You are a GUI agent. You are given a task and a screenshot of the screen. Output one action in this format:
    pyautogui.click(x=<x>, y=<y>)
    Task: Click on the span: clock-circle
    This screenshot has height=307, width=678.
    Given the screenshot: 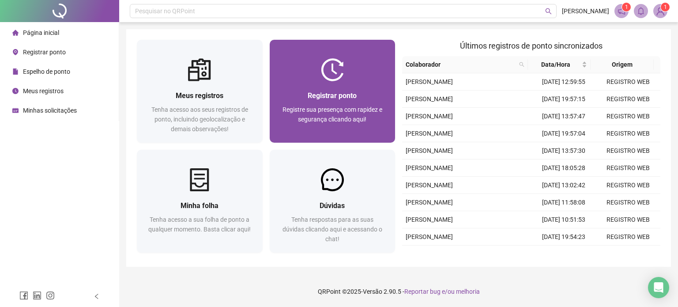 What is the action you would take?
    pyautogui.click(x=15, y=91)
    